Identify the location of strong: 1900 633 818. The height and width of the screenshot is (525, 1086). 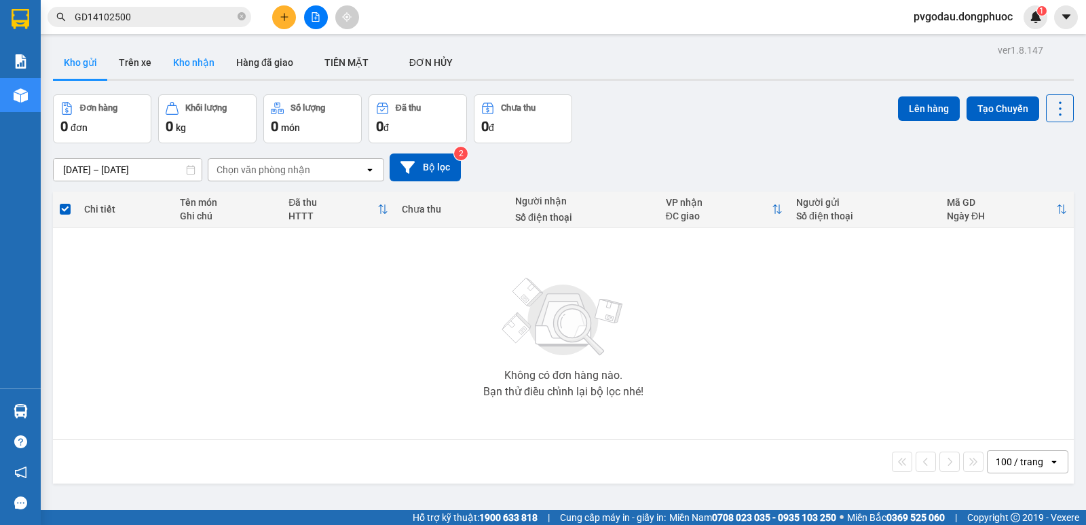
(508, 517).